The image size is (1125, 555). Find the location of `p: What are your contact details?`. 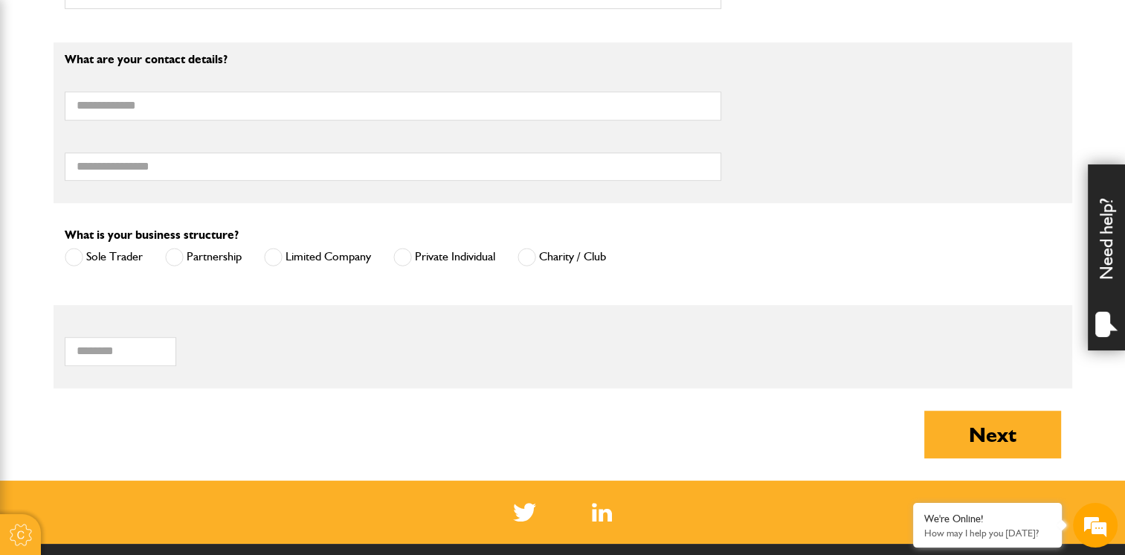

p: What are your contact details? is located at coordinates (392, 59).